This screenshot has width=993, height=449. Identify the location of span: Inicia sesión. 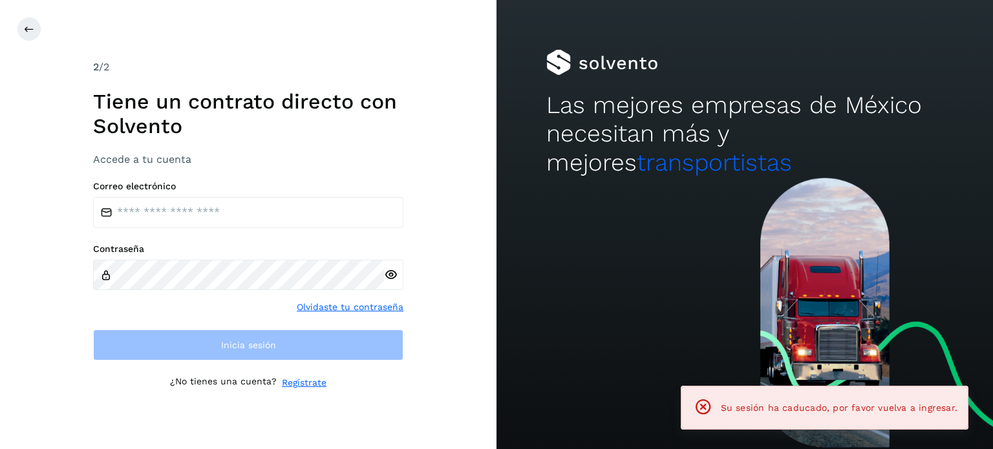
(248, 345).